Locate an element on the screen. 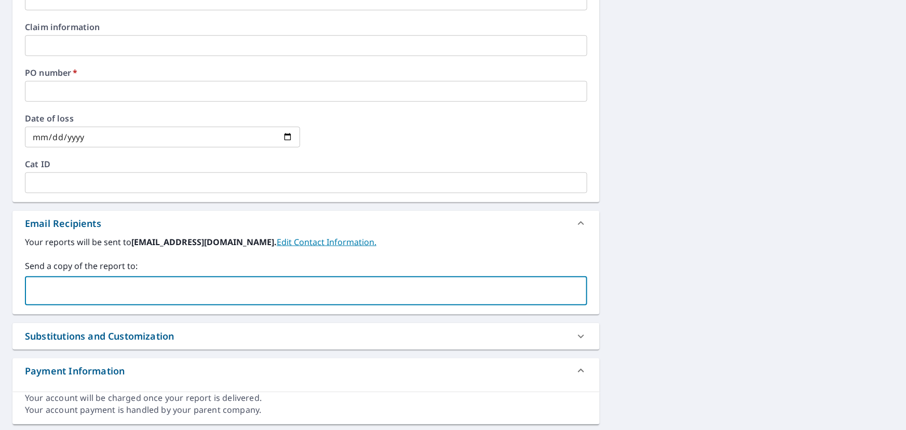  label: Claim information is located at coordinates (306, 27).